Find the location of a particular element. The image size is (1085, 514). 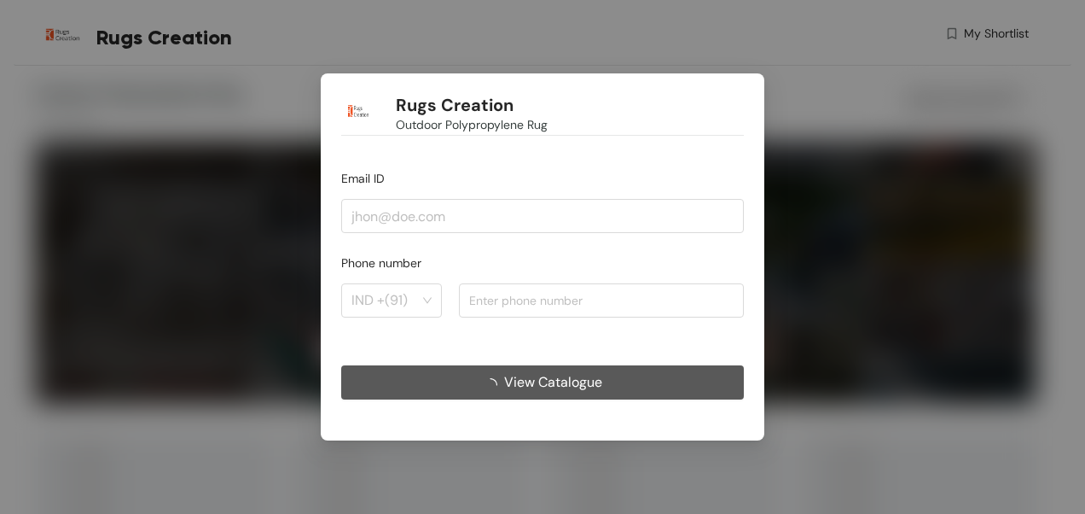

span: loading is located at coordinates (494, 385).